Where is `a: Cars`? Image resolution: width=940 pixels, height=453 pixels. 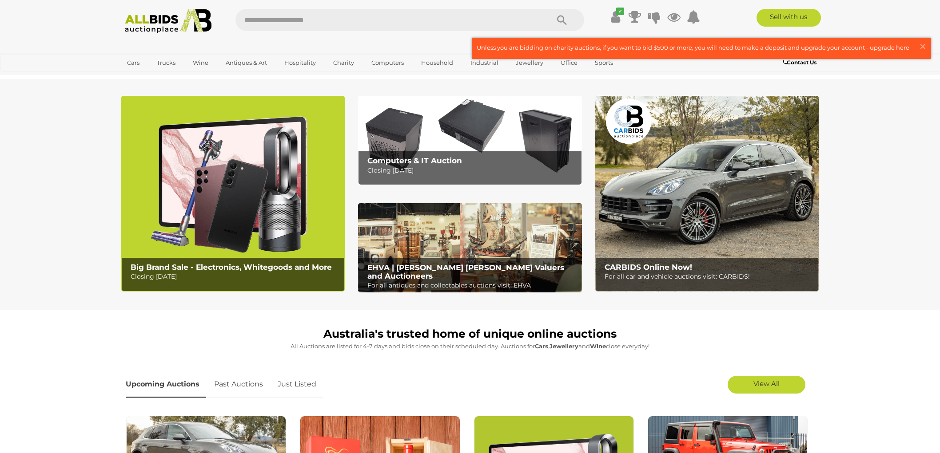 a: Cars is located at coordinates (133, 63).